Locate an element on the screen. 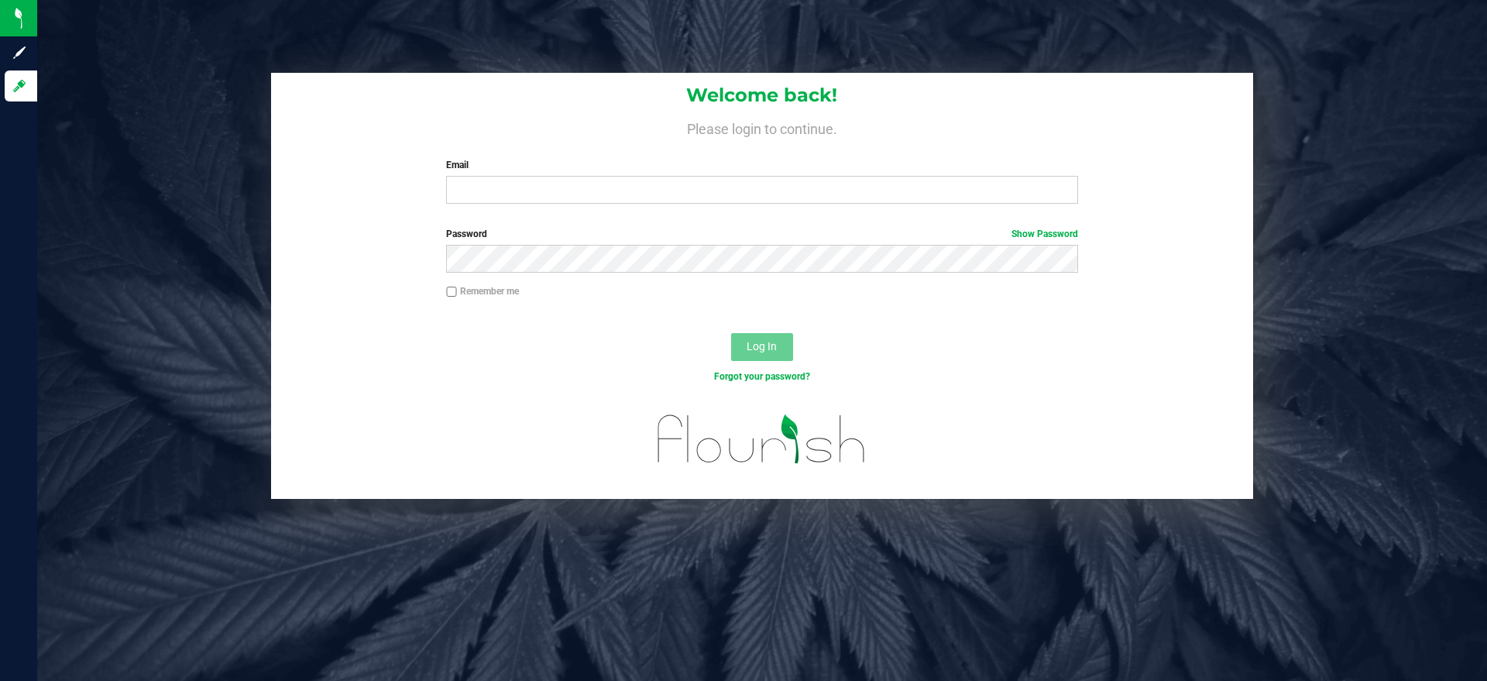  button: Log In is located at coordinates (762, 347).